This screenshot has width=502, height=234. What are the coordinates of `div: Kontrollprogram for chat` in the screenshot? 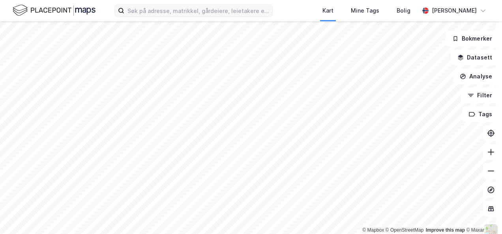 It's located at (482, 215).